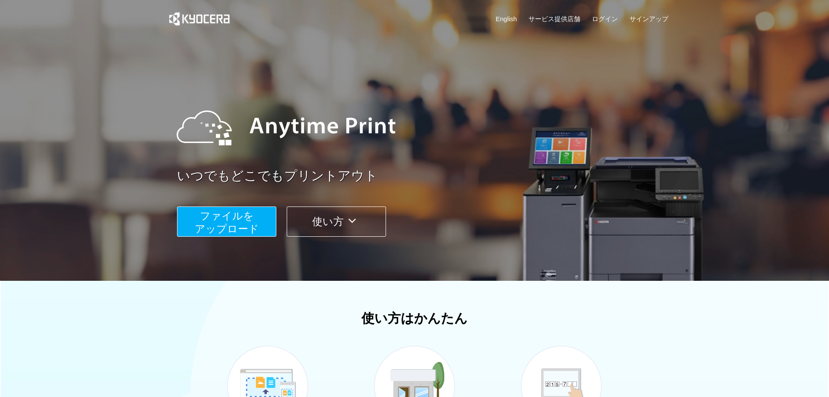 The image size is (829, 397). What do you see at coordinates (425, 176) in the screenshot?
I see `a: いつでもどこでもプリントアウト` at bounding box center [425, 176].